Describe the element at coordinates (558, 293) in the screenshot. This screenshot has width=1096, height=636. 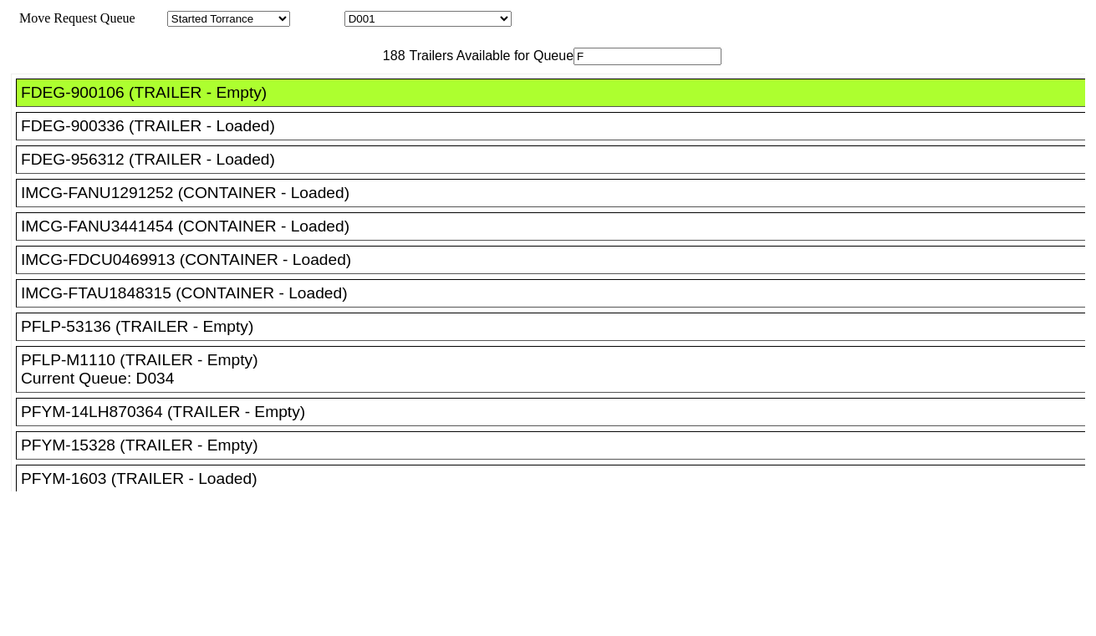
I see `div: IMCG-FTAU1848315 (CONTAINER - Loaded)` at that location.